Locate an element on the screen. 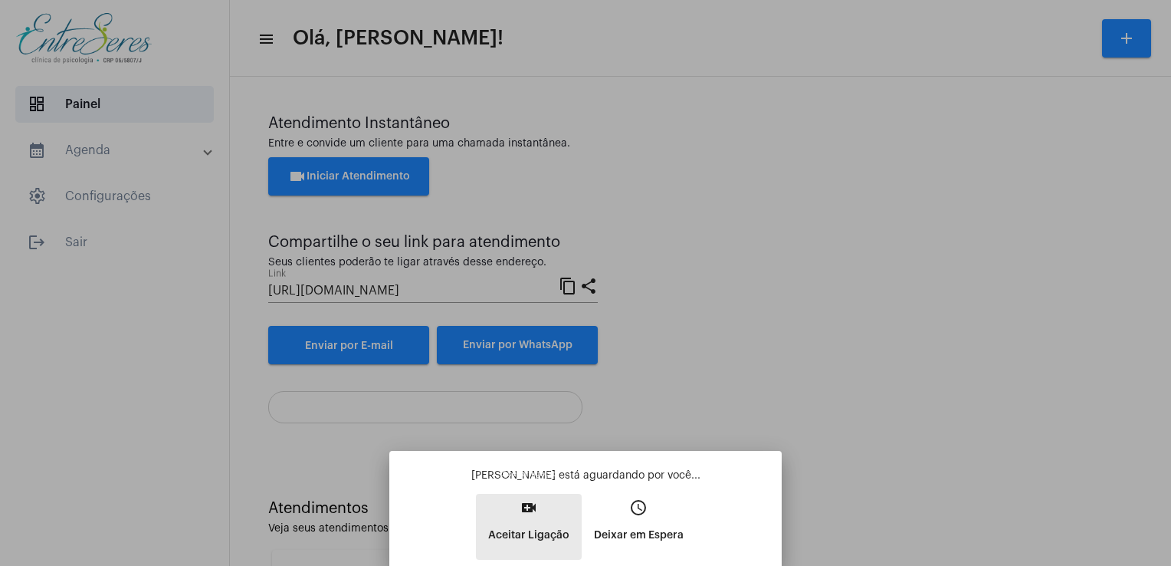  button: Deixar em Espera is located at coordinates (638, 526).